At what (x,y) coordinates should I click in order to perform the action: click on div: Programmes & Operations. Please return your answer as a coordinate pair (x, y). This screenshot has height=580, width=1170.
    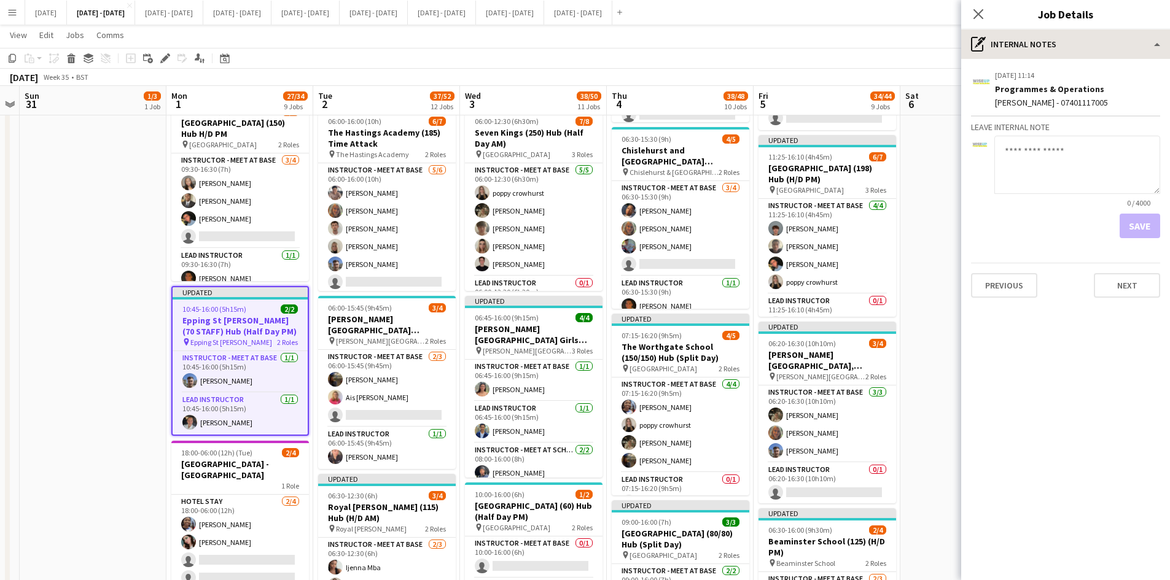
    Looking at the image, I should click on (1077, 89).